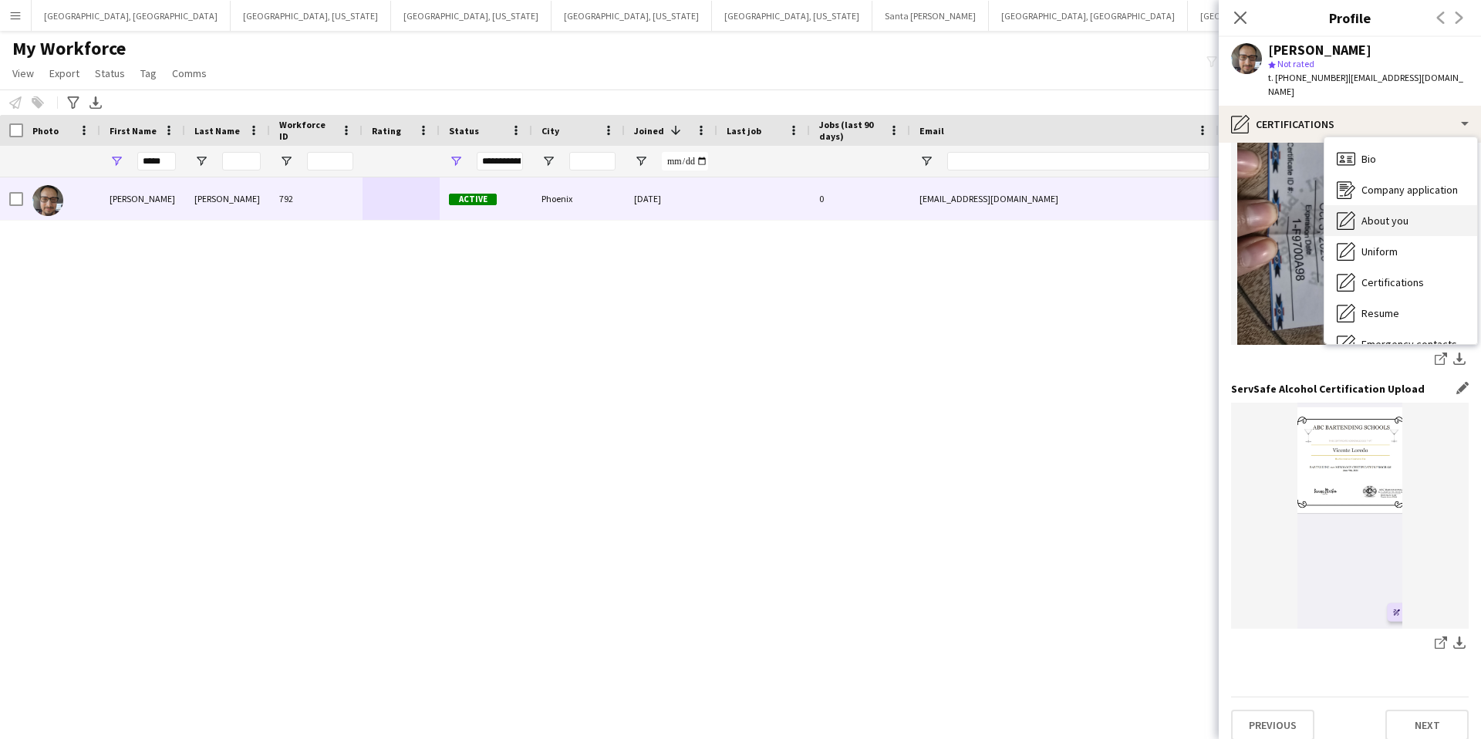 The height and width of the screenshot is (739, 1481). Describe the element at coordinates (23, 73) in the screenshot. I see `a: View` at that location.